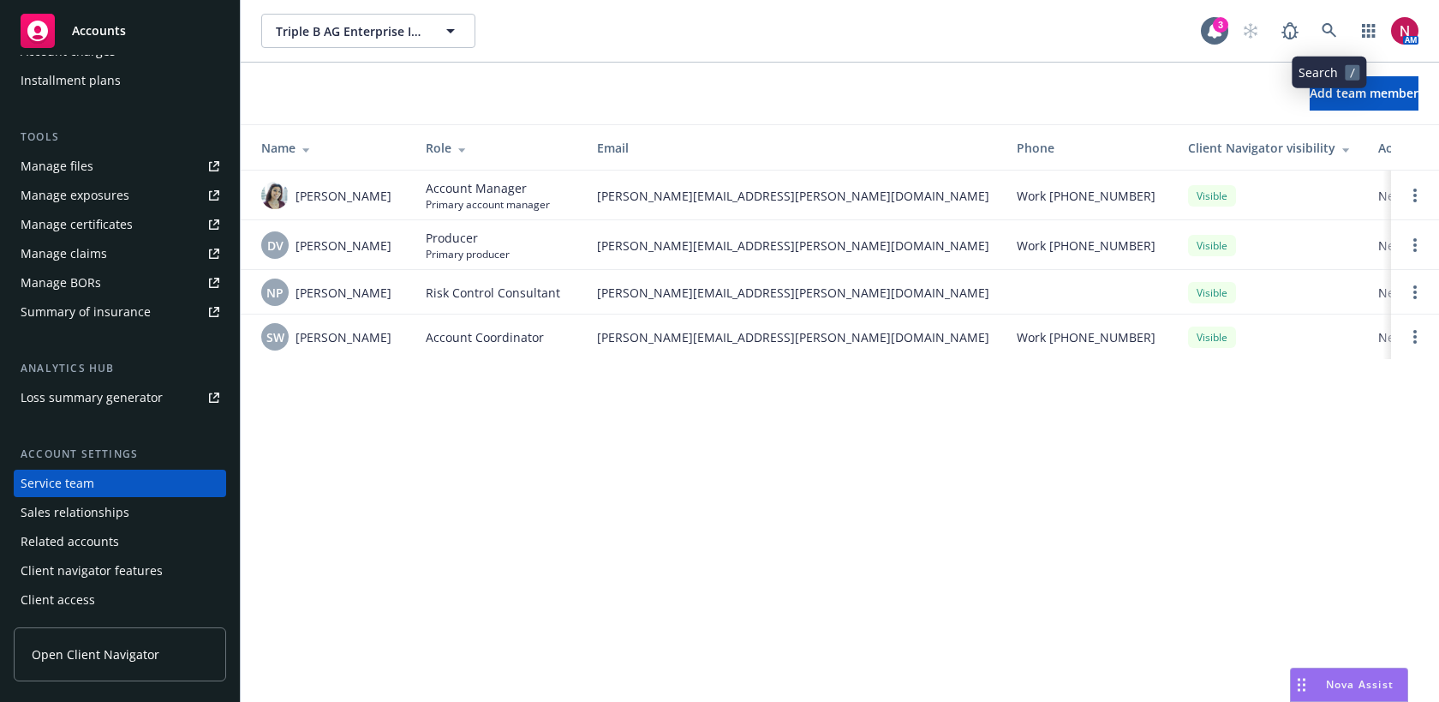 This screenshot has width=1439, height=702. What do you see at coordinates (468, 254) in the screenshot?
I see `span: Primary producer` at bounding box center [468, 254].